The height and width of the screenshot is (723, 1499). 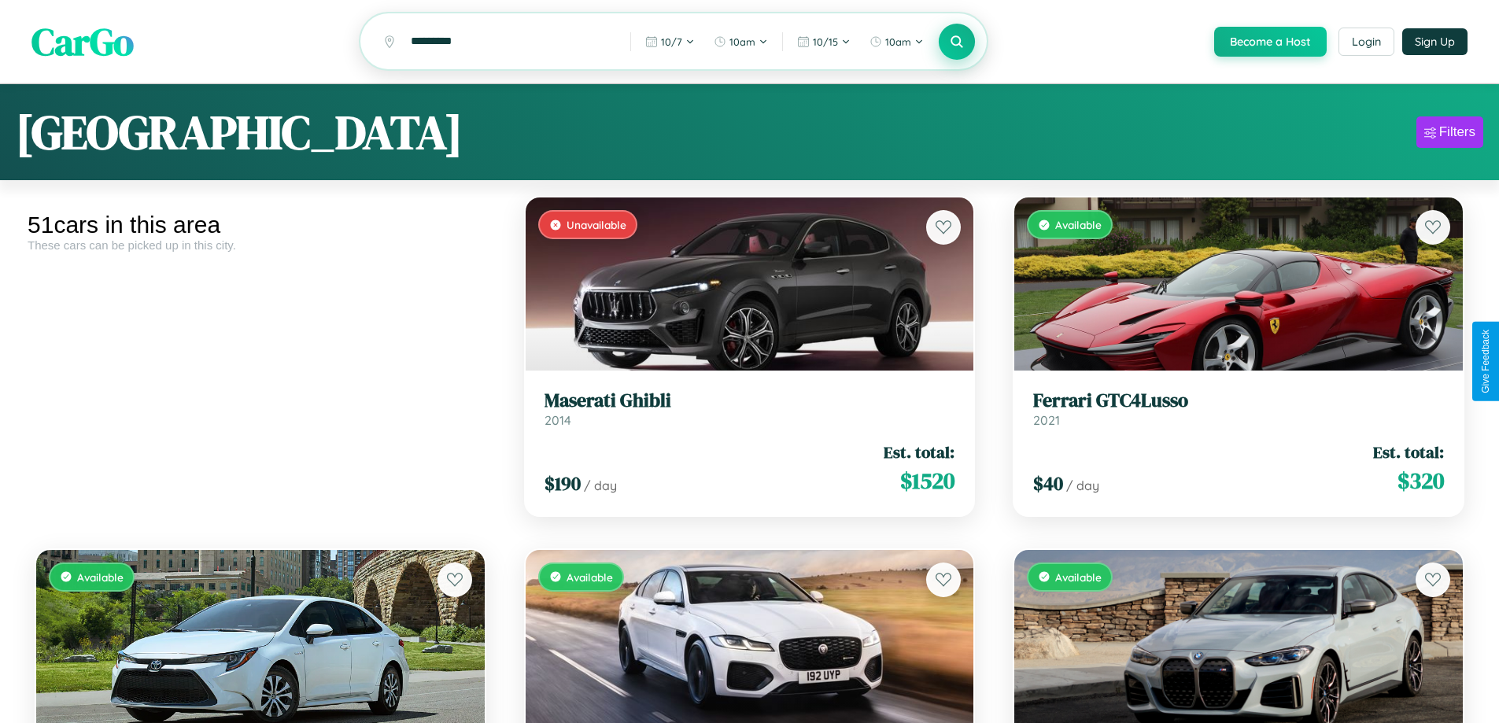 I want to click on span: $ 40, so click(x=1048, y=483).